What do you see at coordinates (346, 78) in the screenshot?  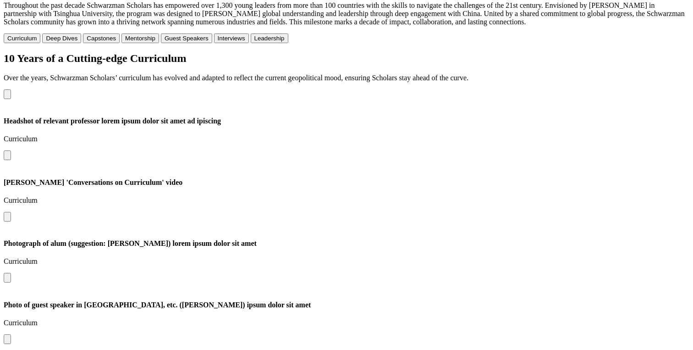 I see `p: Over the years, Schwarzman Scholars’ curriculum has evolved and adapted to reflect the current ge...` at bounding box center [346, 78].